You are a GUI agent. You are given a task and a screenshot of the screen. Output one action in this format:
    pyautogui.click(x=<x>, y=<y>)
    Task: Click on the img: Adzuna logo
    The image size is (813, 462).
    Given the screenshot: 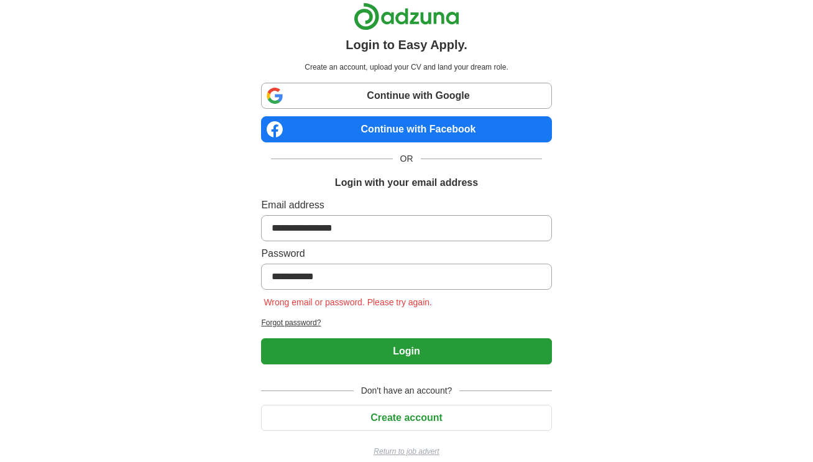 What is the action you would take?
    pyautogui.click(x=407, y=16)
    